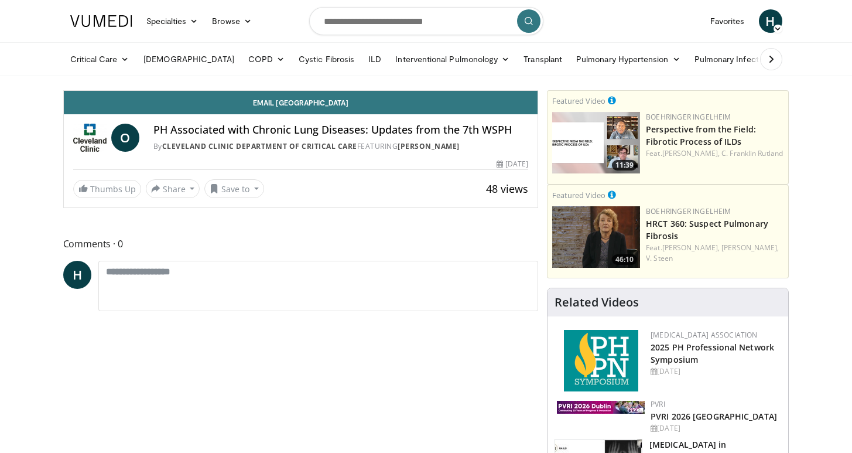  Describe the element at coordinates (341, 146) in the screenshot. I see `div: By FEATURING` at that location.